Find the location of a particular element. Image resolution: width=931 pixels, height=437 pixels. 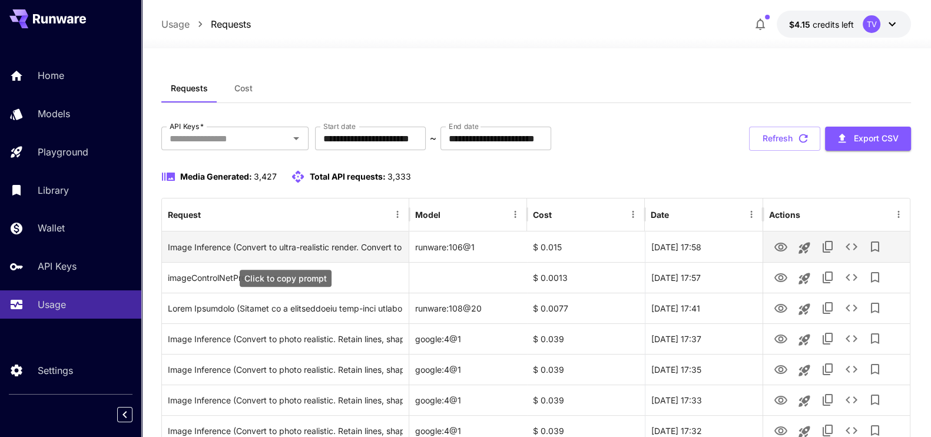

div: 27 Sep, 2025 17:41 is located at coordinates (704, 308).